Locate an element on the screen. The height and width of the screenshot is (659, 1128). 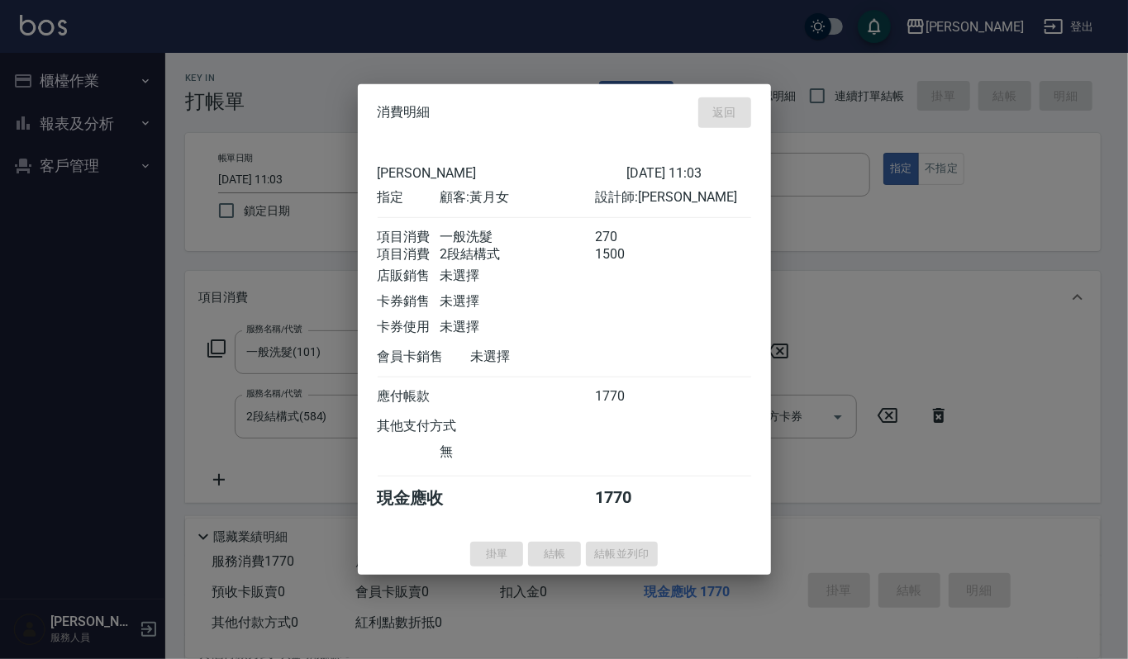
div: 無 is located at coordinates (517, 451).